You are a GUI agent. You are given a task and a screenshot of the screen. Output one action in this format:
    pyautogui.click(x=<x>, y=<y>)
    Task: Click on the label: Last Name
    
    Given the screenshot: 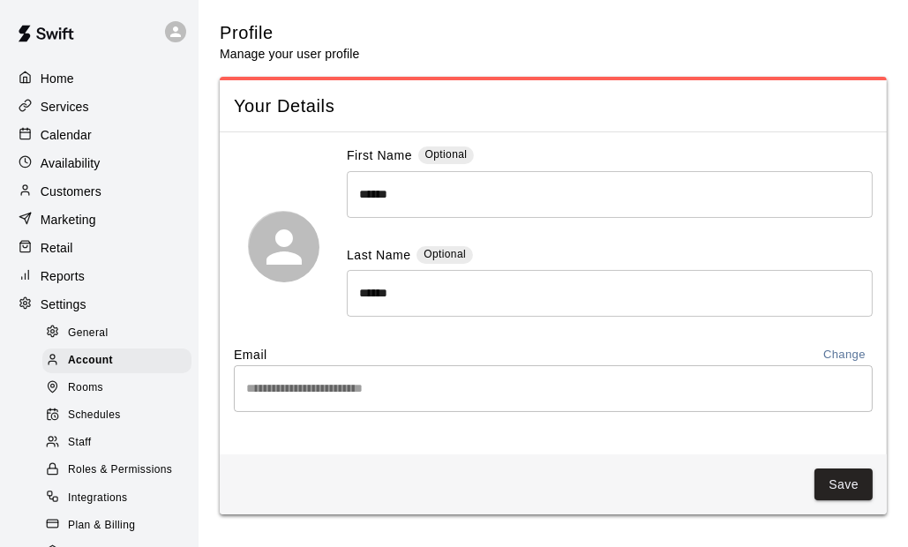 What is the action you would take?
    pyautogui.click(x=379, y=256)
    